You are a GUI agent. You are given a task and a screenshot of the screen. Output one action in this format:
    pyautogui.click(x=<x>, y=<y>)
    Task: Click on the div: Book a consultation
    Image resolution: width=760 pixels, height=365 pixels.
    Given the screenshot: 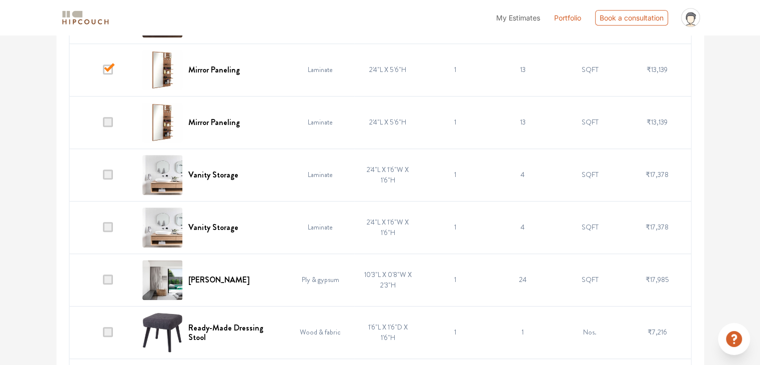 What is the action you would take?
    pyautogui.click(x=631, y=17)
    